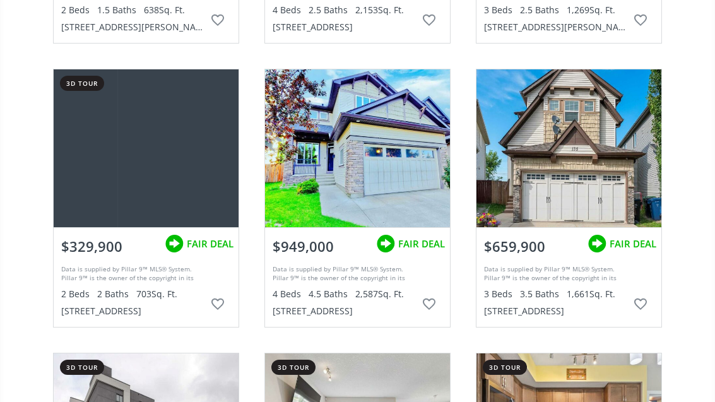 This screenshot has width=715, height=402. I want to click on span: 1.5 Baths, so click(117, 10).